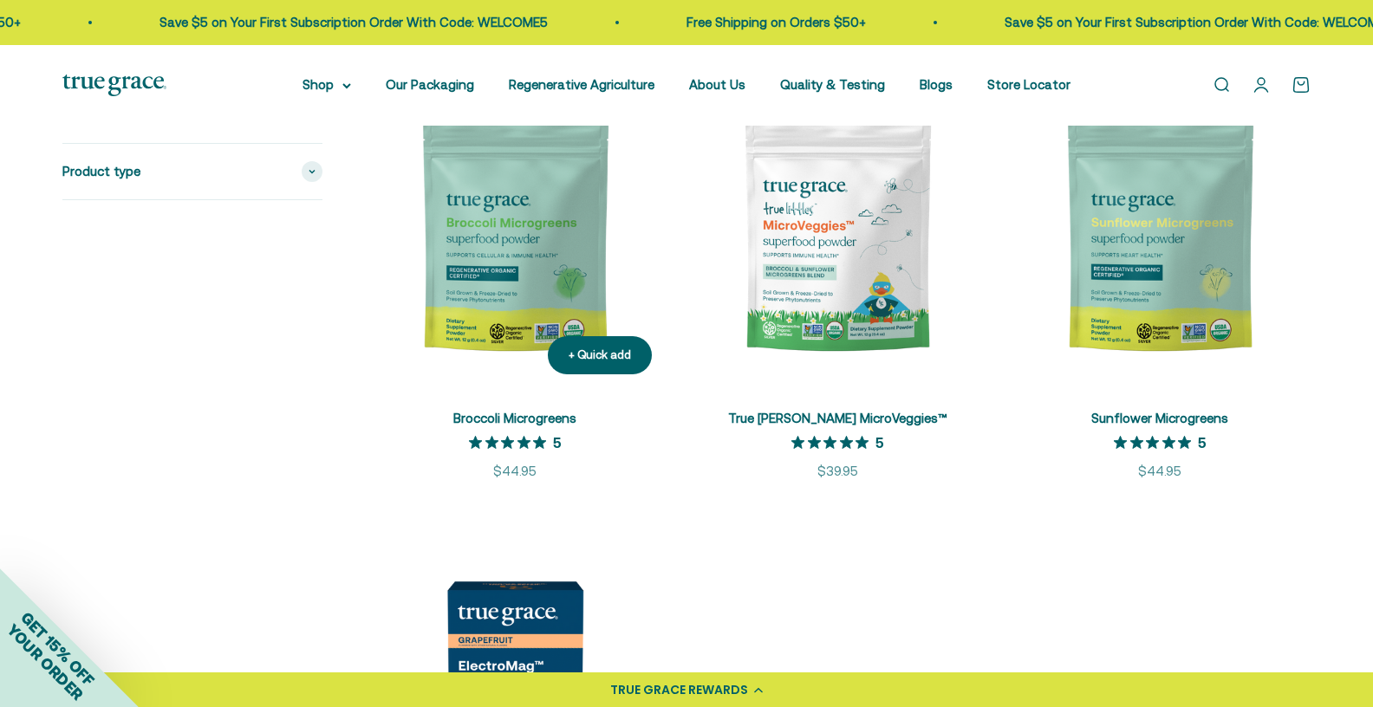  What do you see at coordinates (1155, 443) in the screenshot?
I see `span: 5 out 5 stars rating in total 2 reviews` at bounding box center [1155, 443].